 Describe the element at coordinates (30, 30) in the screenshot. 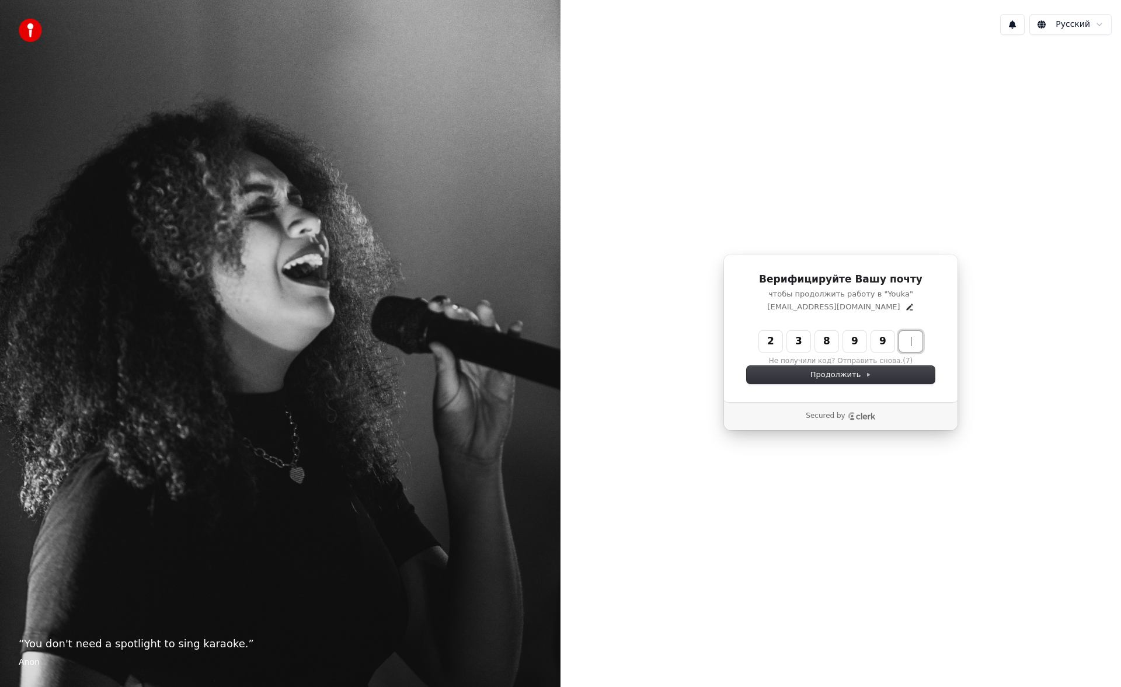

I see `img: youka` at that location.